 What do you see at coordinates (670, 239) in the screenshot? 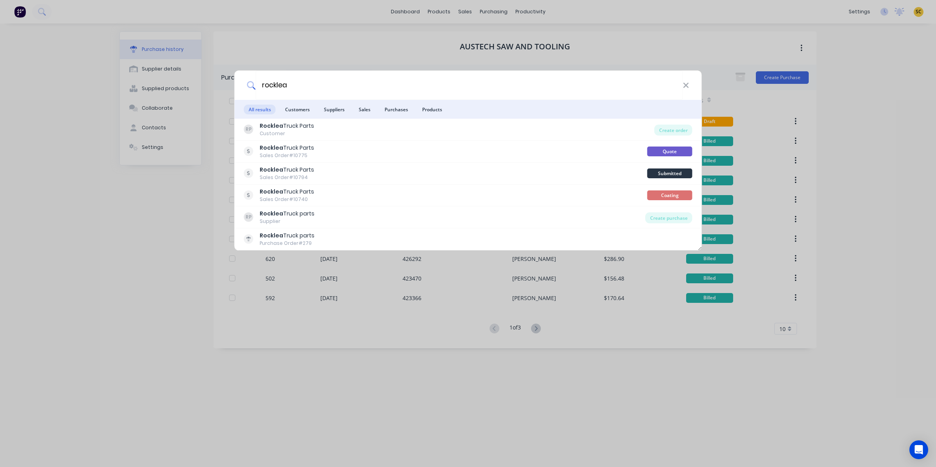
I see `div: Billed` at bounding box center [670, 239].